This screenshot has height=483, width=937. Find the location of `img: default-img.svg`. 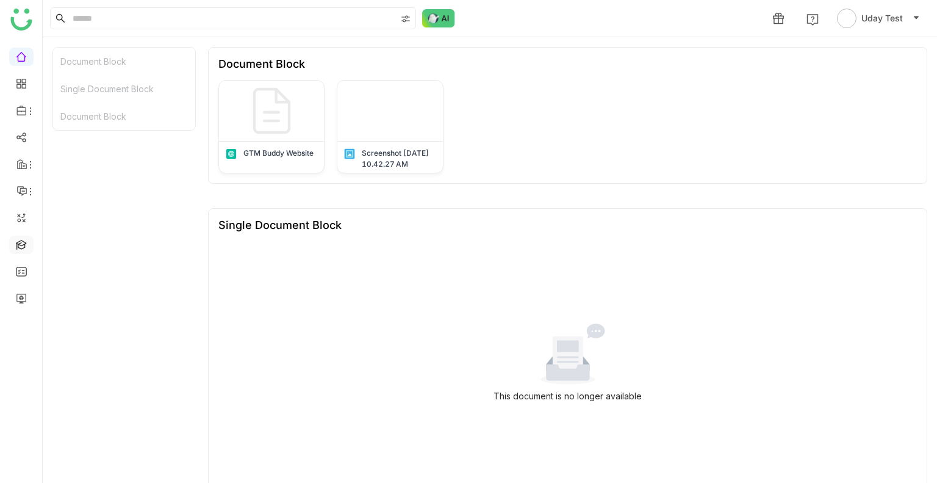

img: default-img.svg is located at coordinates (271, 110).